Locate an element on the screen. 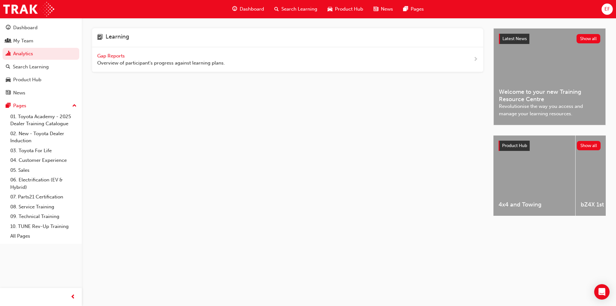 Image resolution: width=616 pixels, height=306 pixels. a: 10. TUNE Rev-Up Training is located at coordinates (43, 226).